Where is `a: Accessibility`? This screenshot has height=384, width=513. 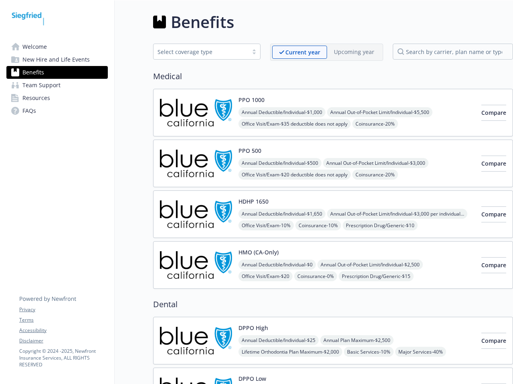 a: Accessibility is located at coordinates (63, 331).